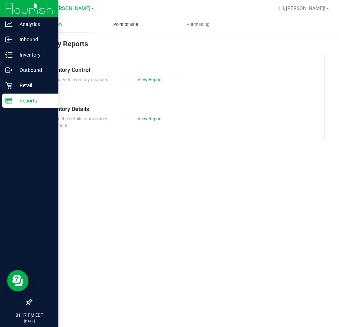  What do you see at coordinates (77, 122) in the screenshot?
I see `span: Explore the details of inventory movement` at bounding box center [77, 122].